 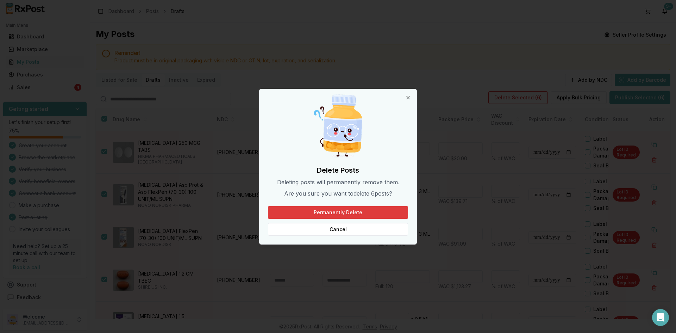 I want to click on button: Permanently Delete, so click(x=338, y=212).